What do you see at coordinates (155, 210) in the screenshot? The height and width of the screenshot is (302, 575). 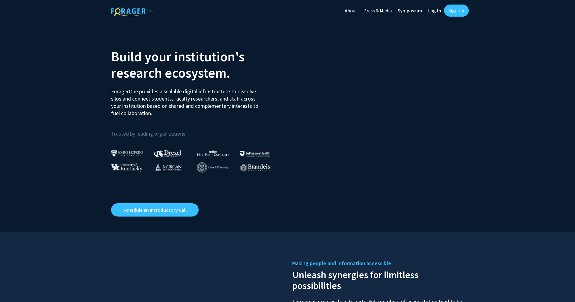 I see `a: Opens in a new tab` at bounding box center [155, 210].